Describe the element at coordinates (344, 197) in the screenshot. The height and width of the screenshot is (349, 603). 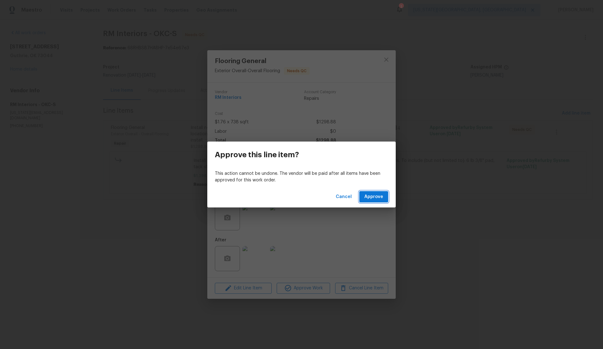
I see `span: Cancel` at that location.